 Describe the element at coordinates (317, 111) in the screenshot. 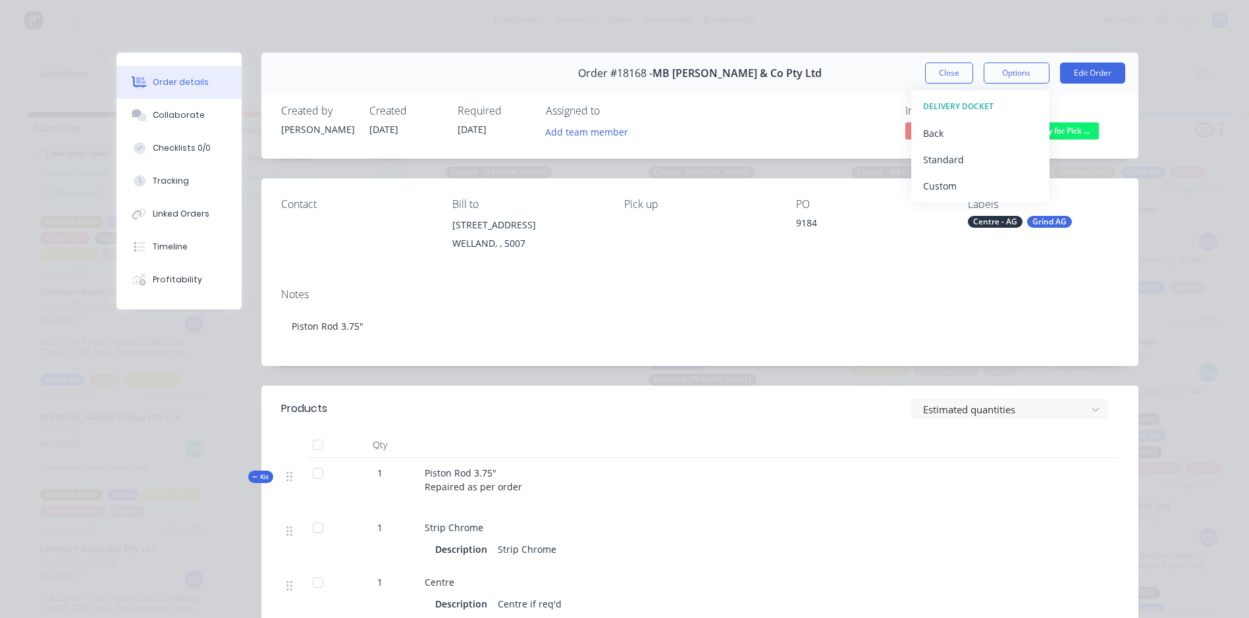

I see `div: Created by` at that location.